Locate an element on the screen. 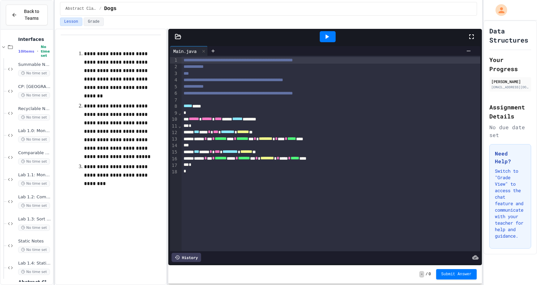 This screenshot has height=285, width=537. h1: Data Structures is located at coordinates (510, 35).